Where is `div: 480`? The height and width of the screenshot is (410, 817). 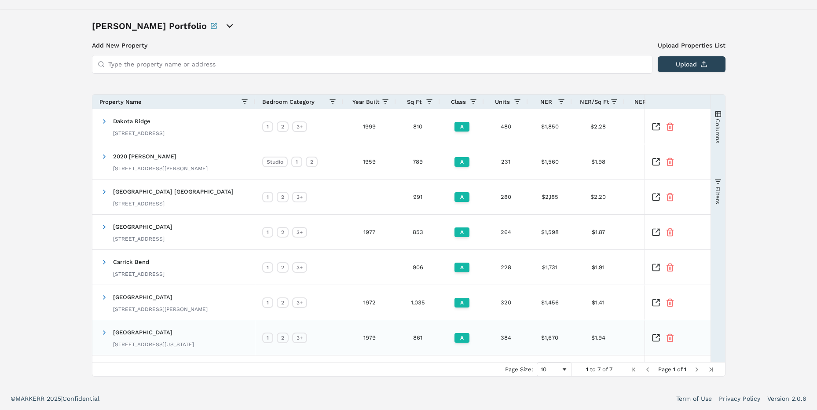 div: 480 is located at coordinates (506, 126).